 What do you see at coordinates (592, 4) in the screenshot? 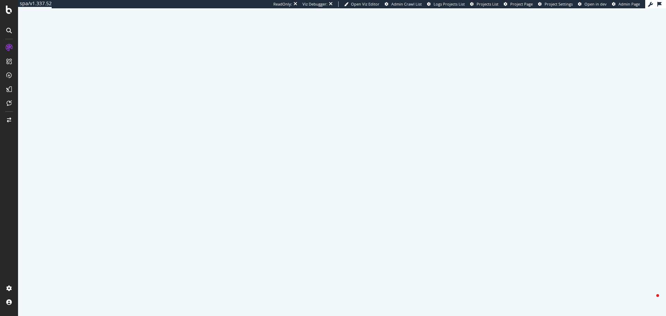
I see `a: Open in dev` at bounding box center [592, 4].